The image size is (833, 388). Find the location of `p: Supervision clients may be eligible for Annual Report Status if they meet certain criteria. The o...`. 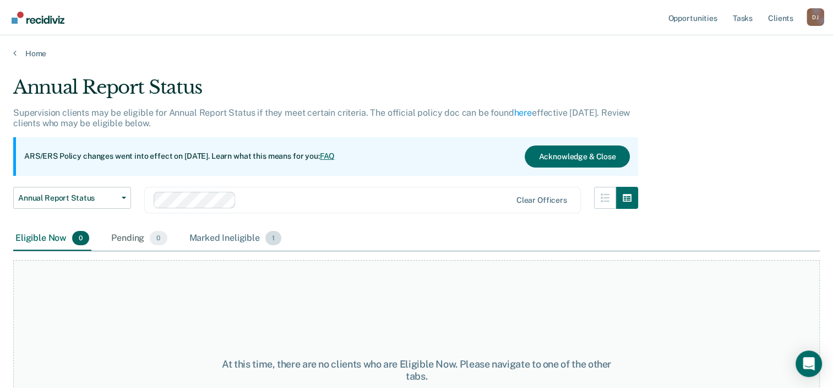

p: Supervision clients may be eligible for Annual Report Status if they meet certain criteria. The o... is located at coordinates (322, 118).